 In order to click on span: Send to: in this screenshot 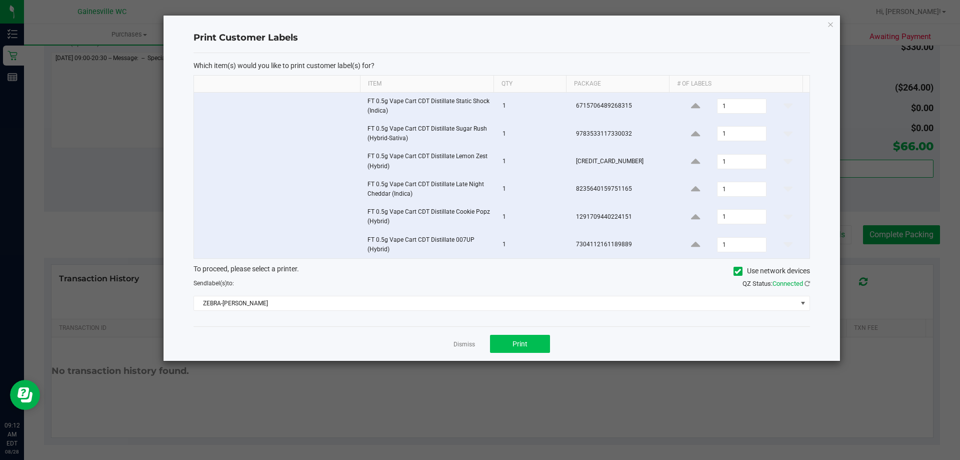, I will do `click(214, 283)`.